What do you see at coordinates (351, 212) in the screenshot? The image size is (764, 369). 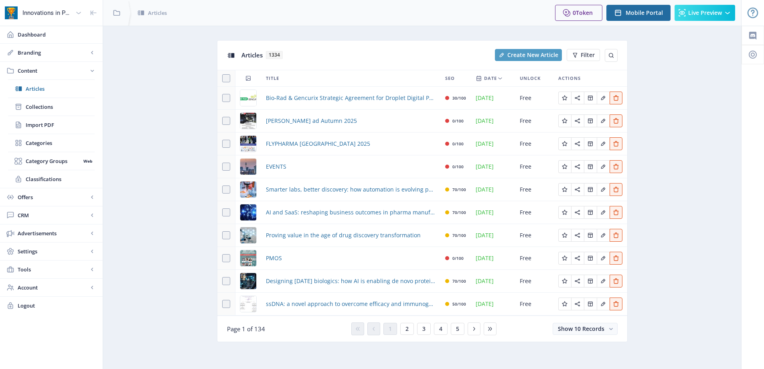 I see `a: AI and SaaS: reshaping business outcomes in pharma manufacturing` at bounding box center [351, 212].